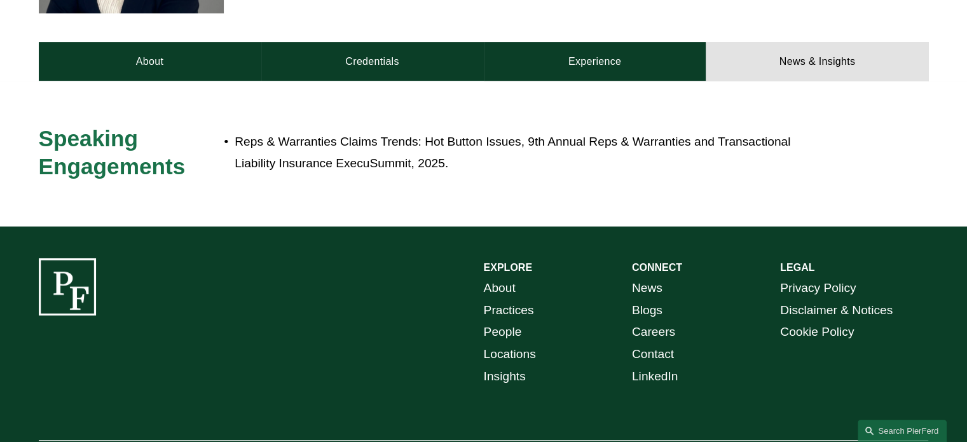  What do you see at coordinates (647, 310) in the screenshot?
I see `a: Blogs` at bounding box center [647, 310].